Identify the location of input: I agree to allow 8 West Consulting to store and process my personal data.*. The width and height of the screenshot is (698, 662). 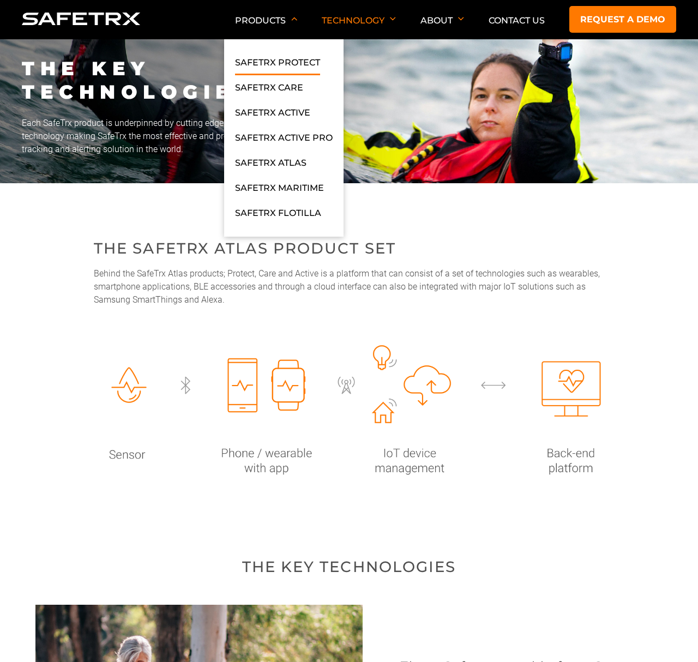
(6, 235).